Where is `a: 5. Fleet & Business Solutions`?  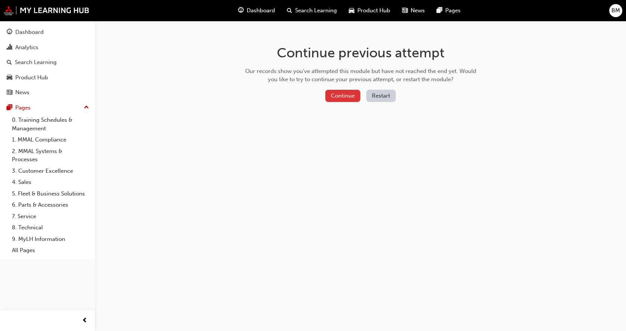 a: 5. Fleet & Business Solutions is located at coordinates (50, 194).